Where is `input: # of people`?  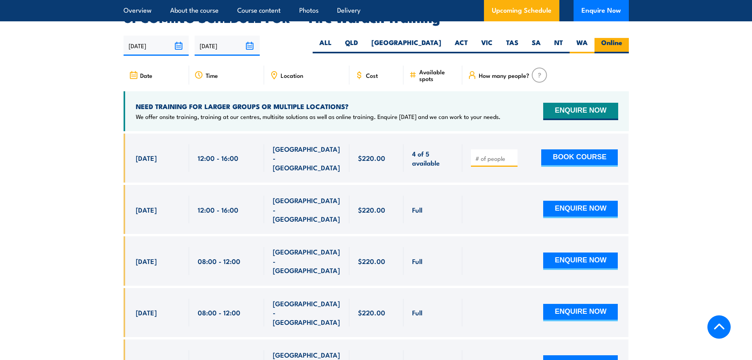
input: # of people is located at coordinates (495, 158).